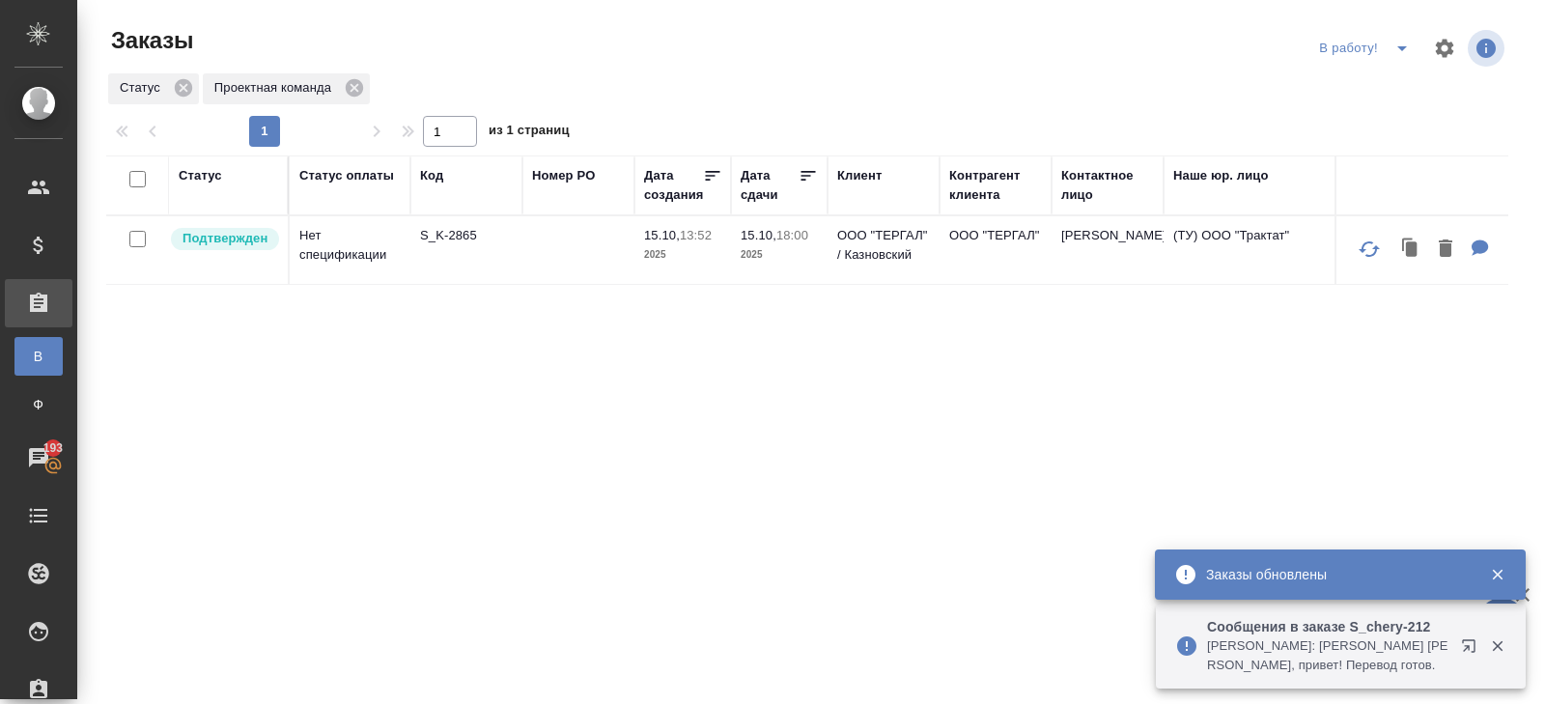 The width and height of the screenshot is (1545, 704). What do you see at coordinates (770, 185) in the screenshot?
I see `div: Дата сдачи` at bounding box center [770, 185].